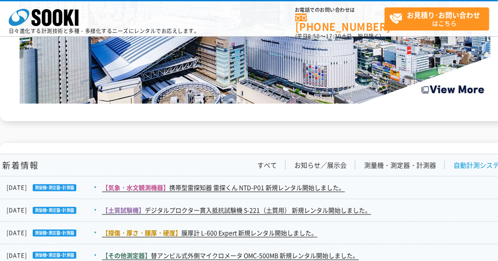 The image size is (498, 261). I want to click on span: はこちら, so click(439, 19).